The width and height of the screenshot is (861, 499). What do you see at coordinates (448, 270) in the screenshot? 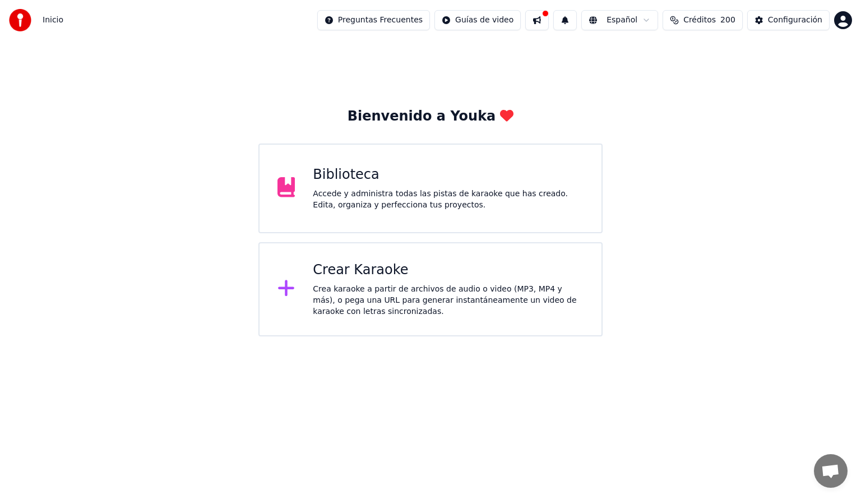
I see `div: Crear Karaoke` at bounding box center [448, 270].